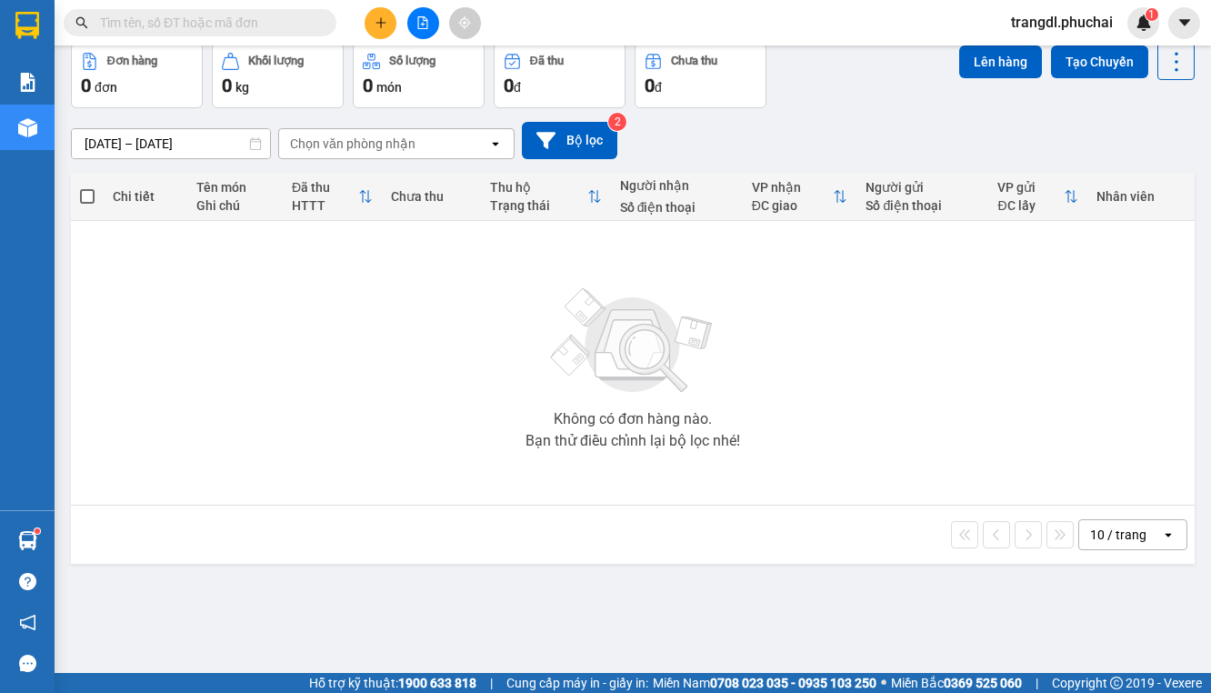 The height and width of the screenshot is (693, 1211). What do you see at coordinates (1030, 187) in the screenshot?
I see `div: VP gửi` at bounding box center [1030, 187].